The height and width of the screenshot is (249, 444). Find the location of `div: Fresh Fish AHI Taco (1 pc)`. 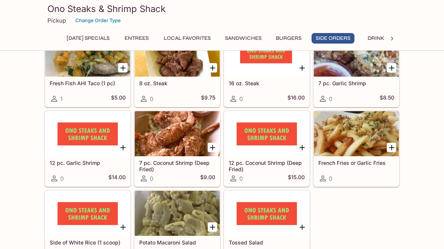

div: Fresh Fish AHI Taco (1 pc) is located at coordinates (88, 54).